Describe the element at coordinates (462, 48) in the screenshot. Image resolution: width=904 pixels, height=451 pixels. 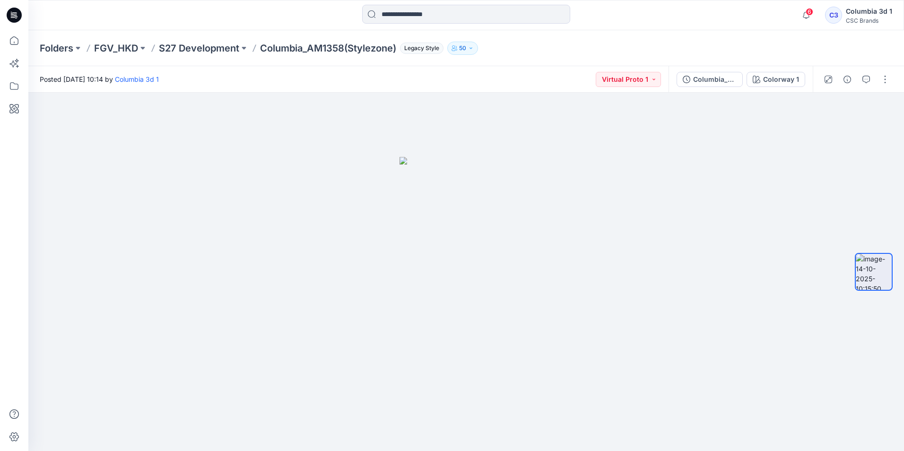
I see `p: 50` at that location.